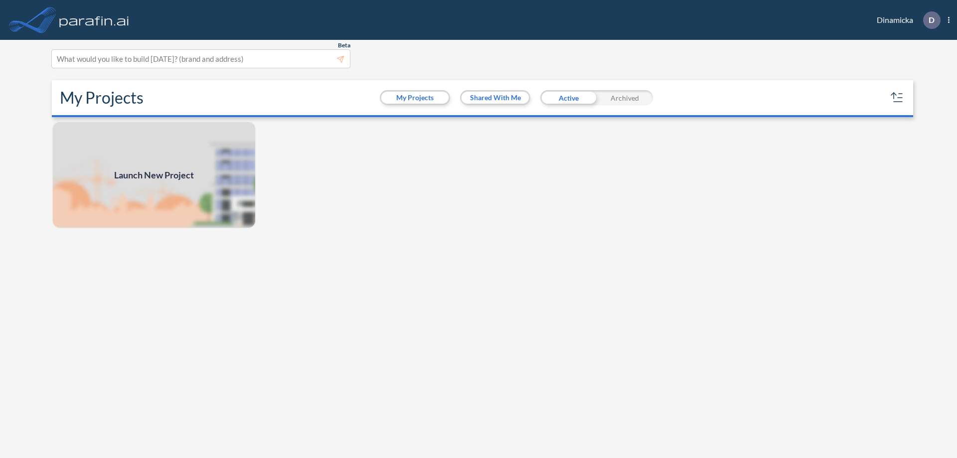 The width and height of the screenshot is (957, 458). What do you see at coordinates (932, 20) in the screenshot?
I see `p: D` at bounding box center [932, 20].